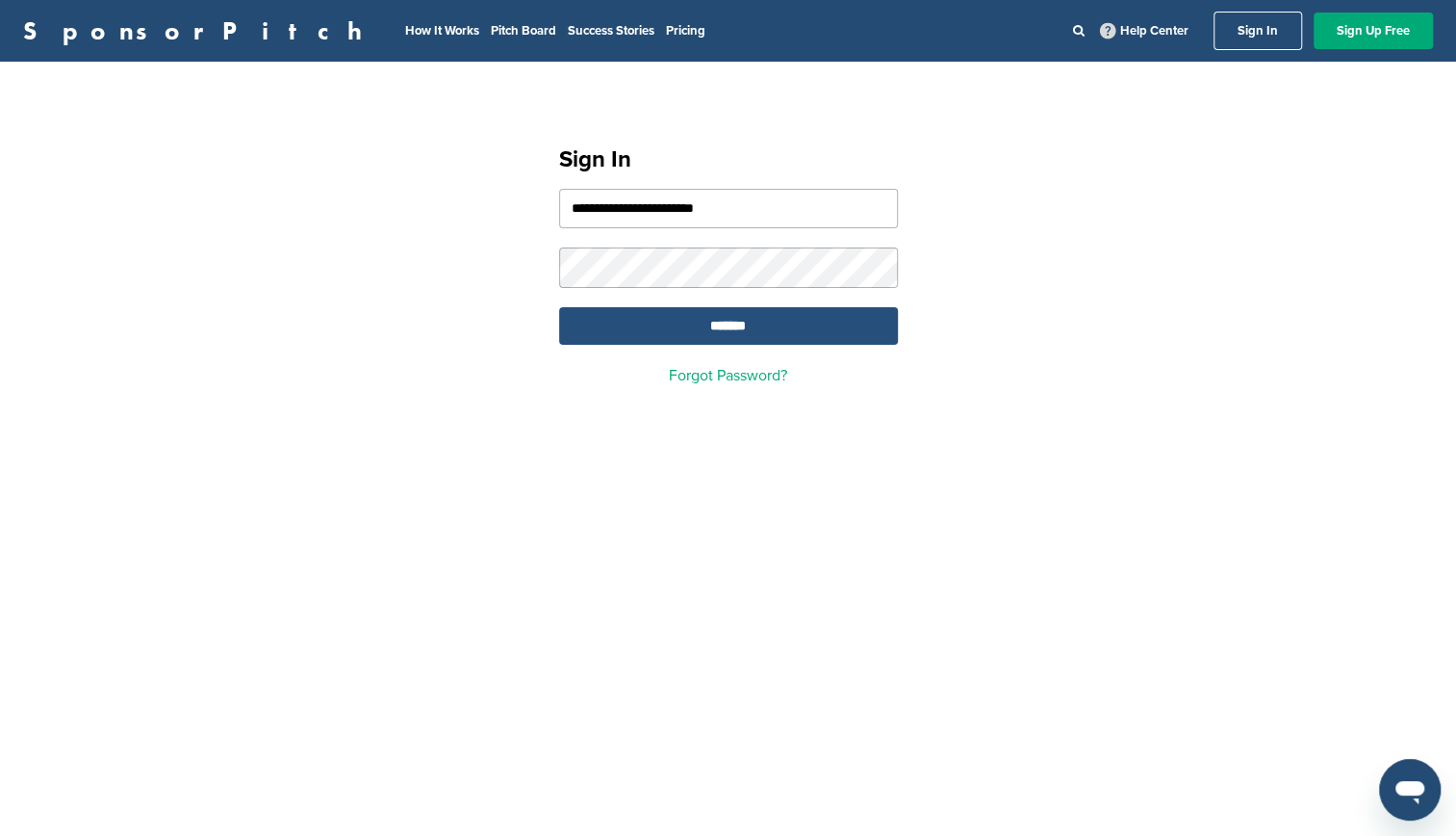  What do you see at coordinates (685, 30) in the screenshot?
I see `a: Pricing` at bounding box center [685, 30].